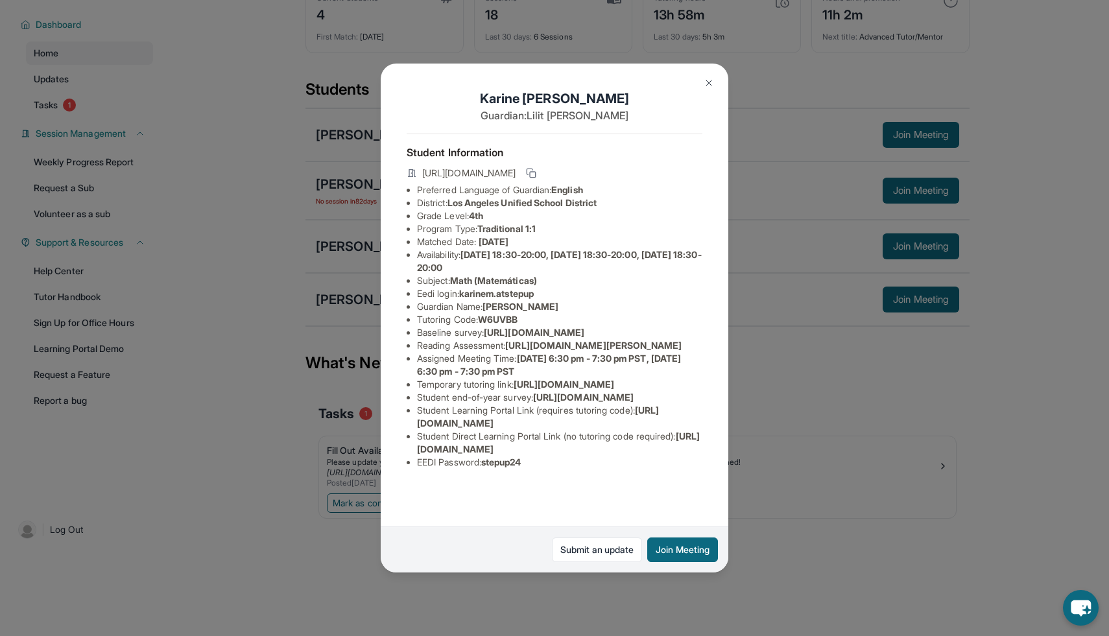 Image resolution: width=1109 pixels, height=636 pixels. I want to click on li: Subject :, so click(560, 281).